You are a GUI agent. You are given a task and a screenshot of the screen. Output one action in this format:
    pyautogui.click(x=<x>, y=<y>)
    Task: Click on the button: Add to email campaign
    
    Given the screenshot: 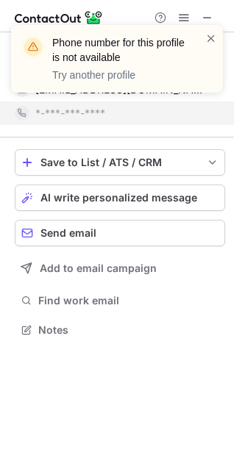 What is the action you would take?
    pyautogui.click(x=120, y=268)
    